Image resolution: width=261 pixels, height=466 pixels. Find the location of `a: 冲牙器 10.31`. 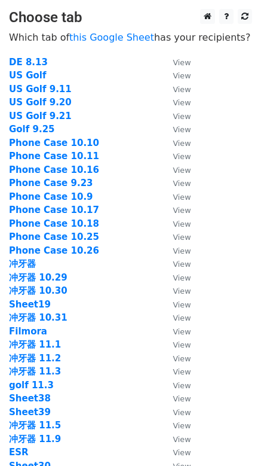

a: 冲牙器 10.31 is located at coordinates (38, 318).